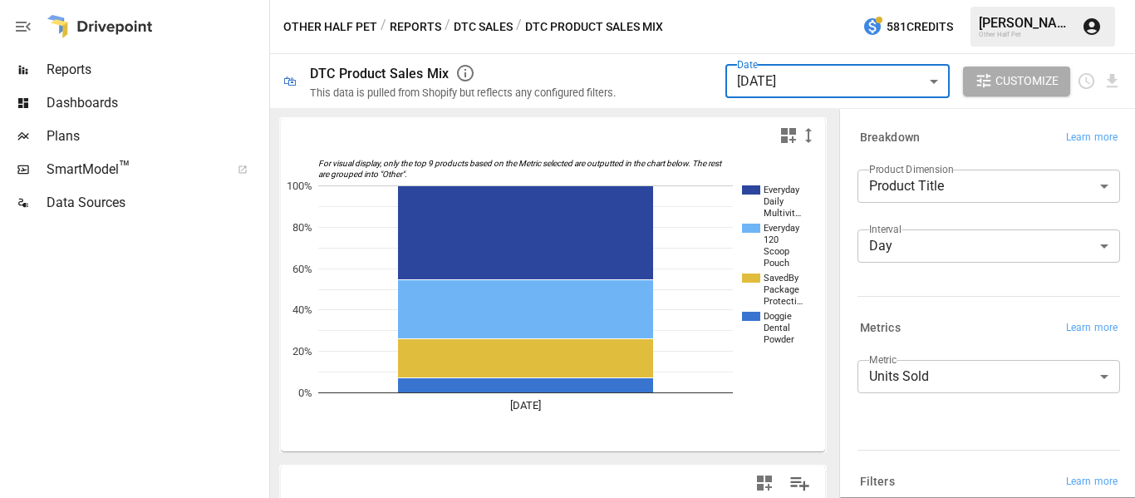 This screenshot has height=498, width=1135. Describe the element at coordinates (777, 327) in the screenshot. I see `text: Dental` at that location.